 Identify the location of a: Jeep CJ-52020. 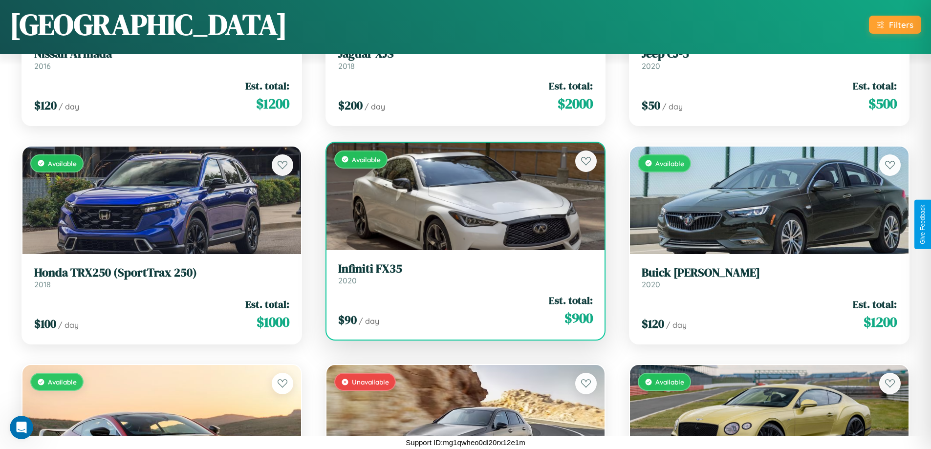
(769, 59).